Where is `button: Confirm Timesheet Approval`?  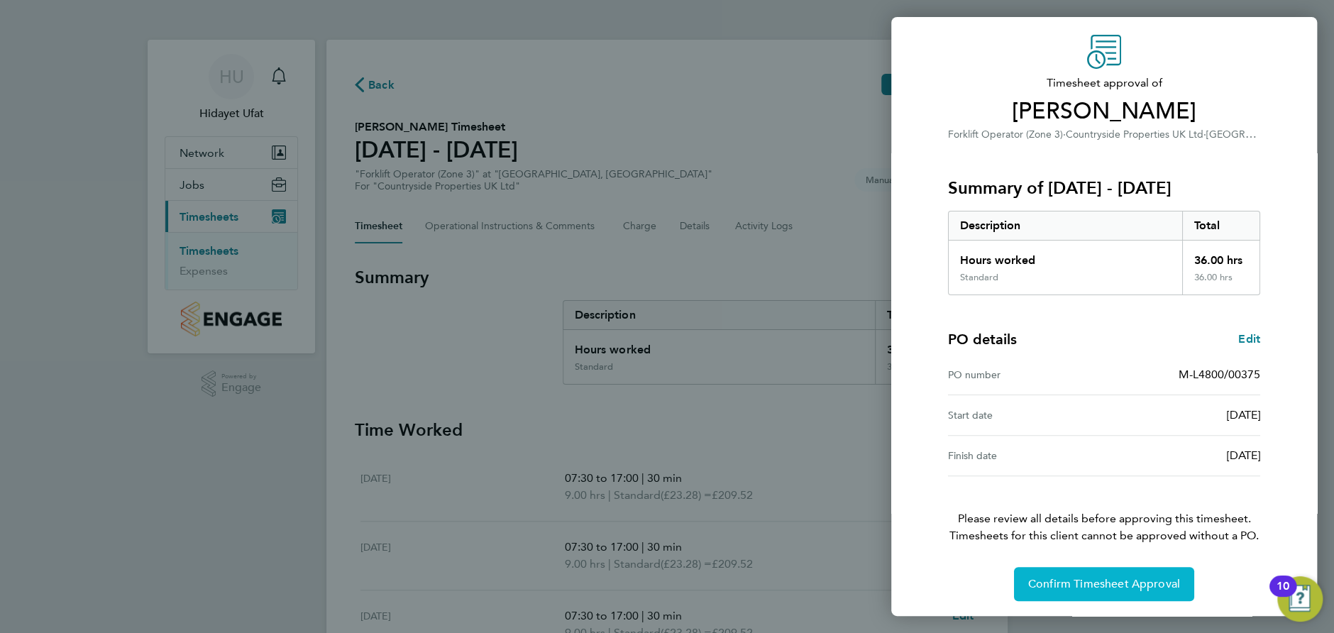 button: Confirm Timesheet Approval is located at coordinates (1104, 584).